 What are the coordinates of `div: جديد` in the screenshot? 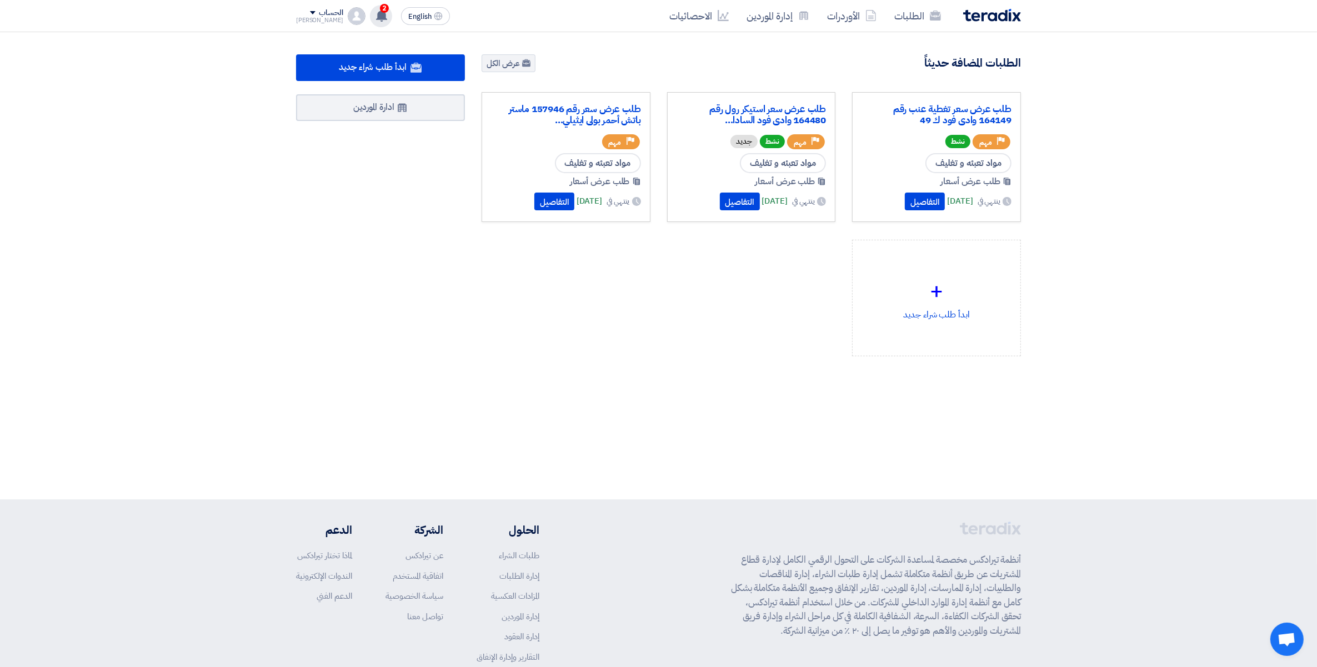 It's located at (744, 142).